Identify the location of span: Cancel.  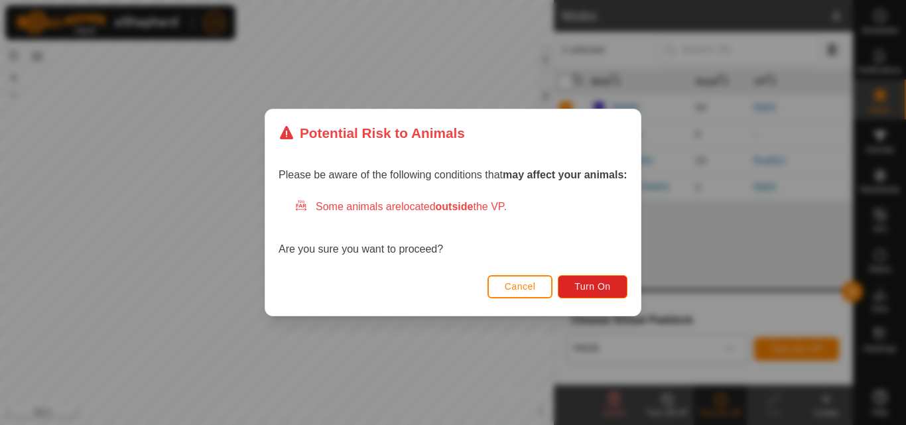
(520, 286).